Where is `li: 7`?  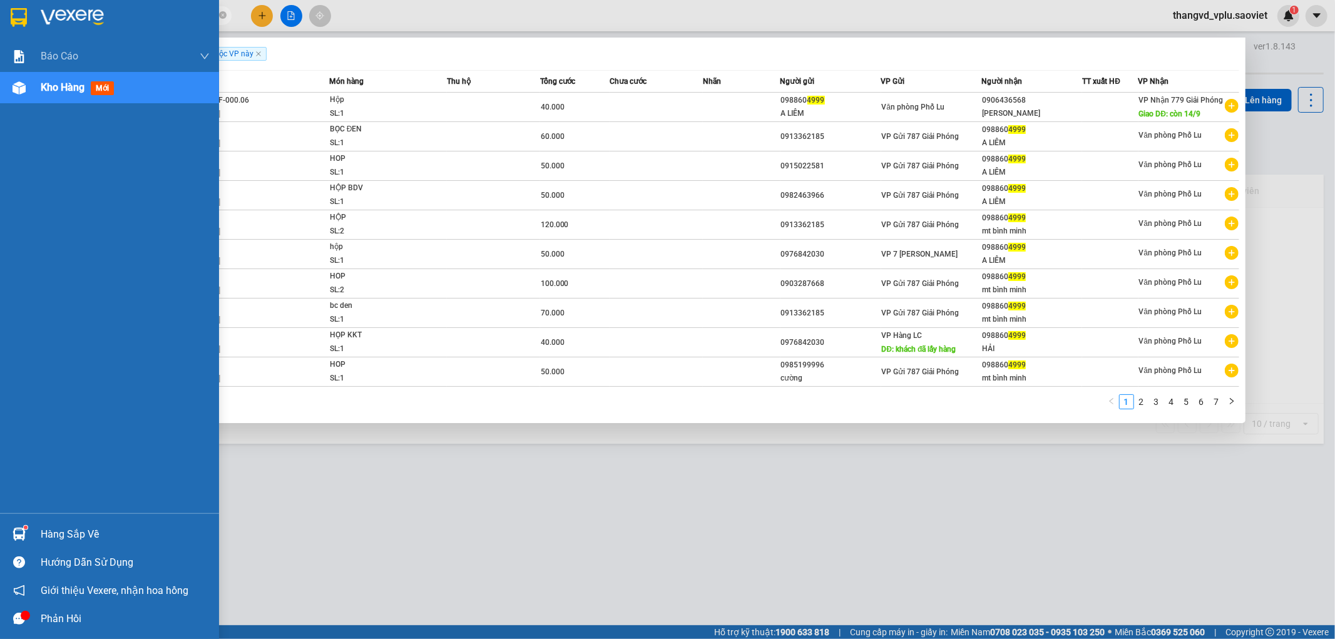 li: 7 is located at coordinates (1216, 402).